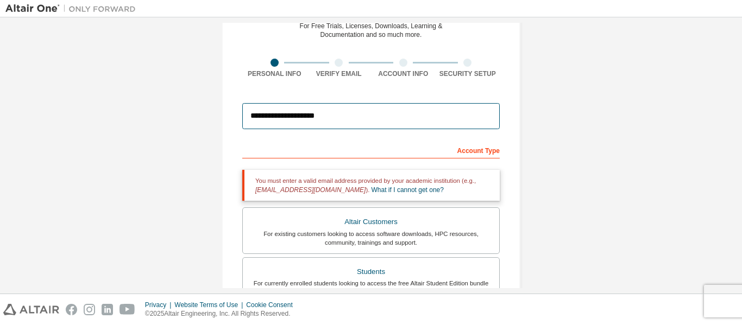 Image resolution: width=742 pixels, height=325 pixels. What do you see at coordinates (371, 222) in the screenshot?
I see `div: Altair Customers` at bounding box center [371, 222].